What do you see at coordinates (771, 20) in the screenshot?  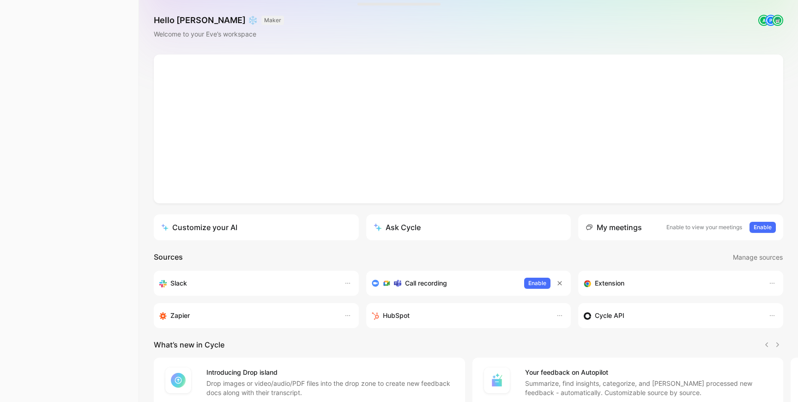 I see `div: P` at bounding box center [771, 20].